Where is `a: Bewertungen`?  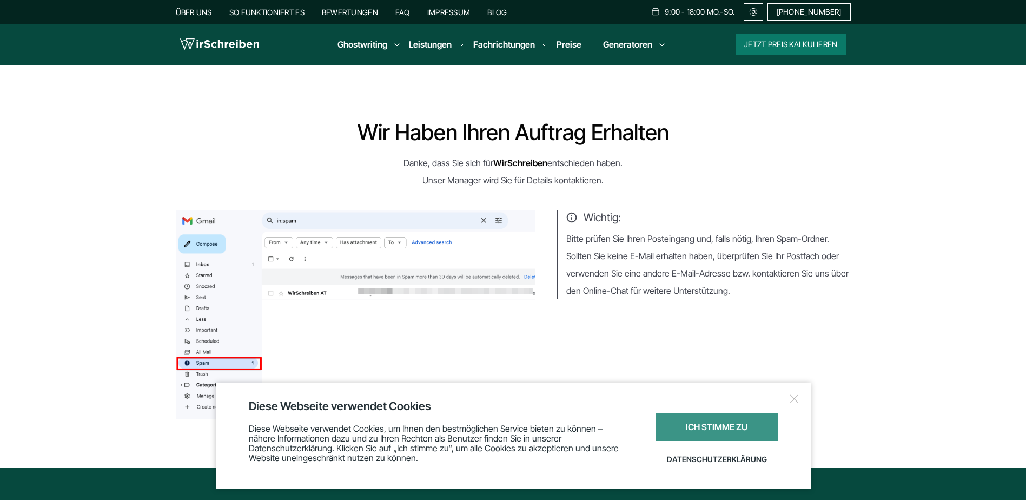
a: Bewertungen is located at coordinates (350, 12).